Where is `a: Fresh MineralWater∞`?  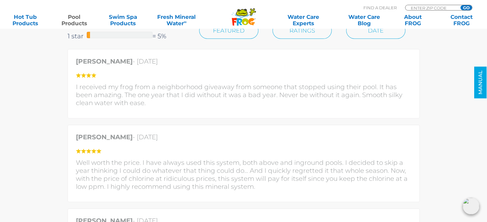 a: Fresh MineralWater∞ is located at coordinates (176, 20).